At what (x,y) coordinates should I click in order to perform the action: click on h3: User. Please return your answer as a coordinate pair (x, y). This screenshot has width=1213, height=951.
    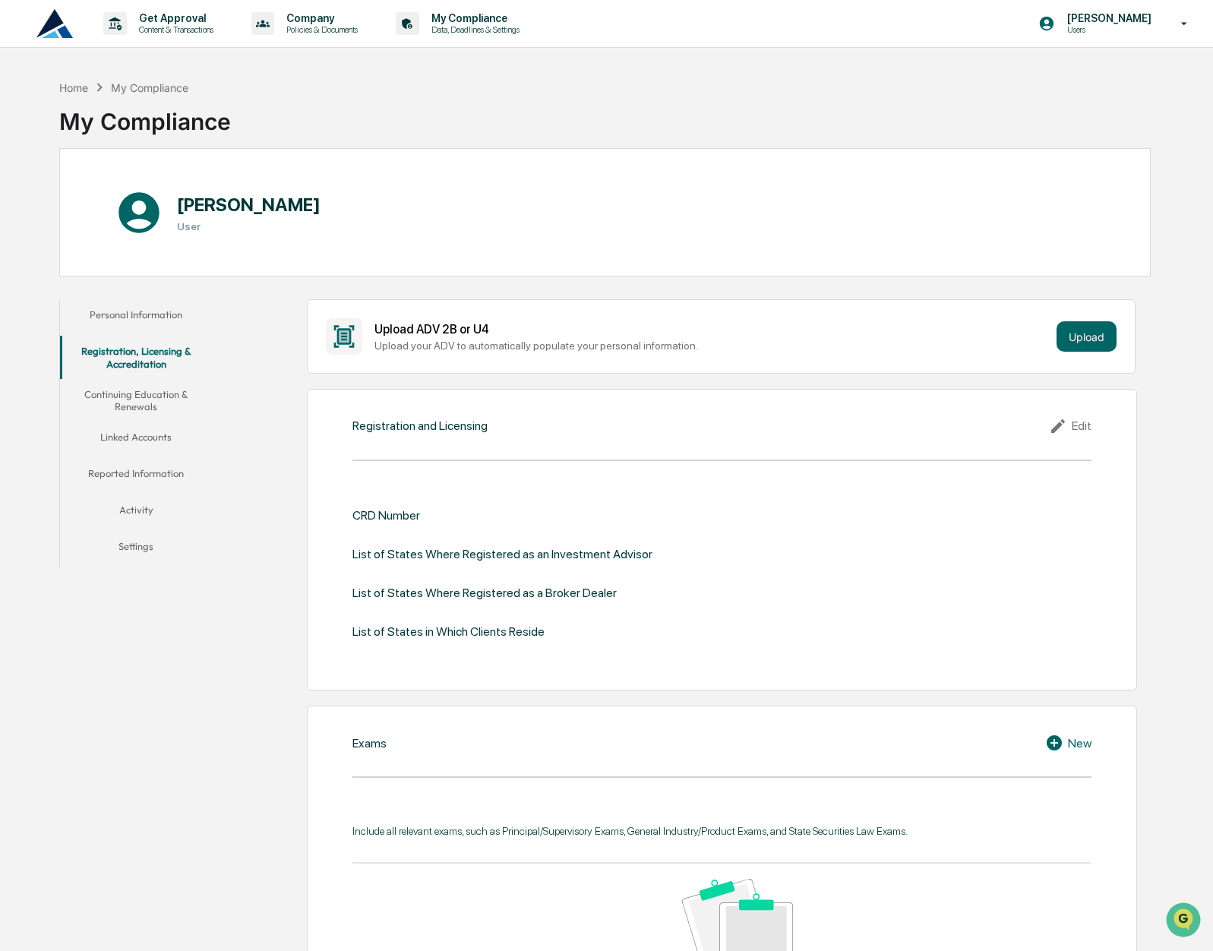
    Looking at the image, I should click on (248, 226).